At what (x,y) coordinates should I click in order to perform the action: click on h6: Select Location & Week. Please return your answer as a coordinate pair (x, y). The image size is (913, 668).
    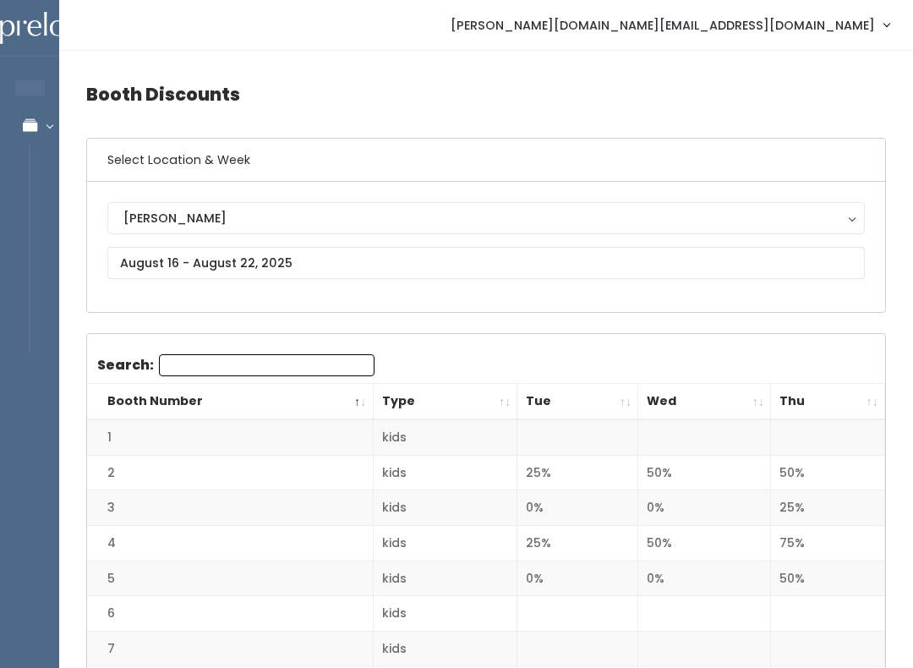
    Looking at the image, I should click on (486, 160).